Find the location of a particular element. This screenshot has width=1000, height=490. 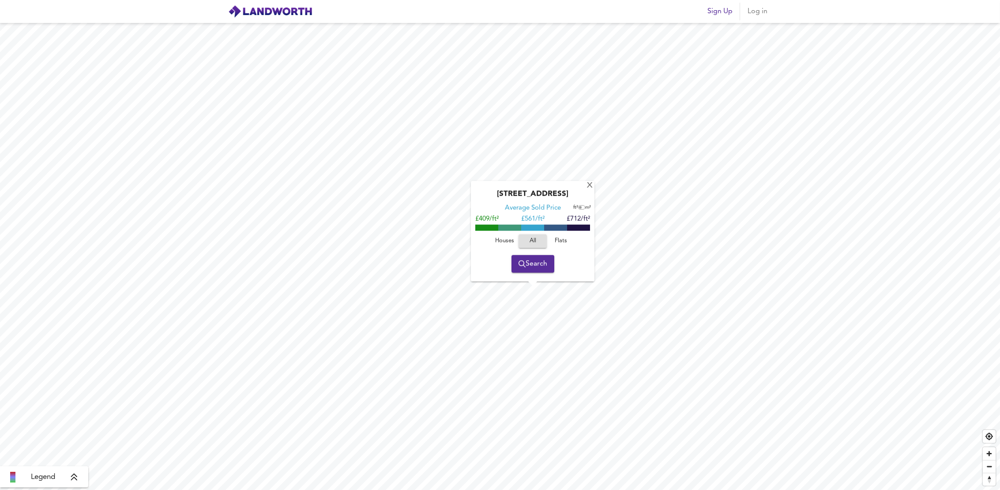

span: ft² is located at coordinates (576, 207).